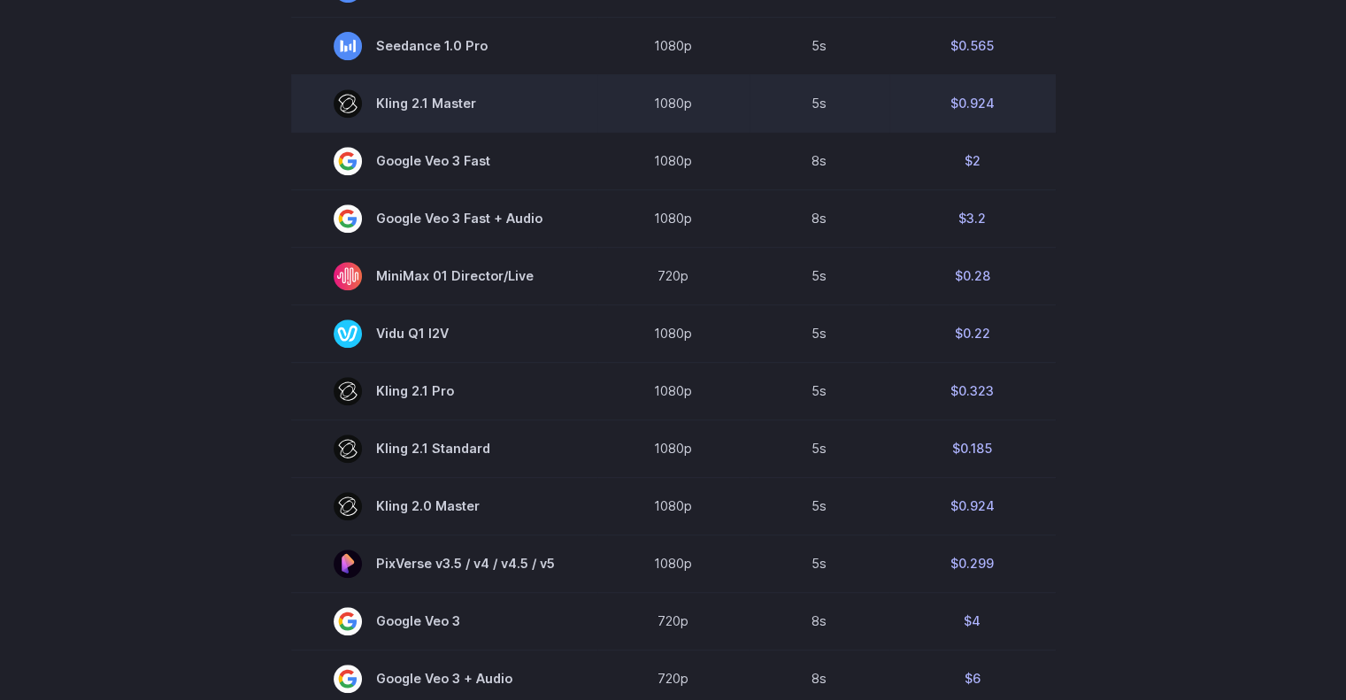 This screenshot has width=1346, height=700. I want to click on span: Kling 2.1 Pro, so click(444, 391).